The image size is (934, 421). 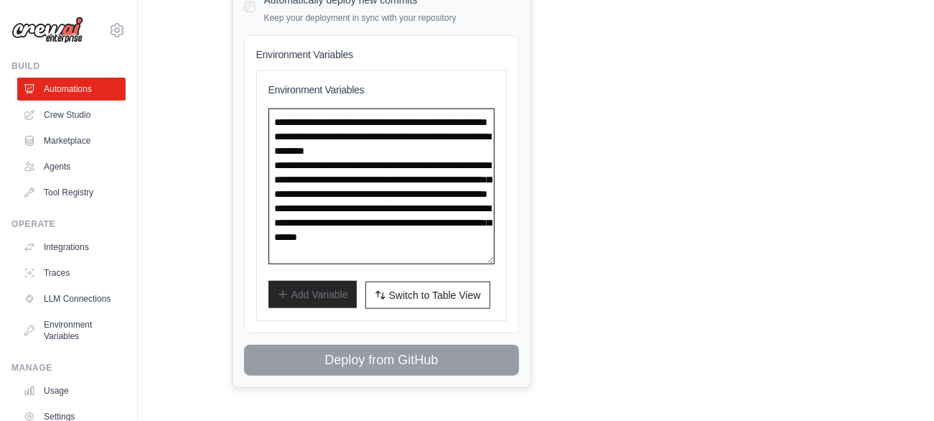 I want to click on img: Logo, so click(x=47, y=30).